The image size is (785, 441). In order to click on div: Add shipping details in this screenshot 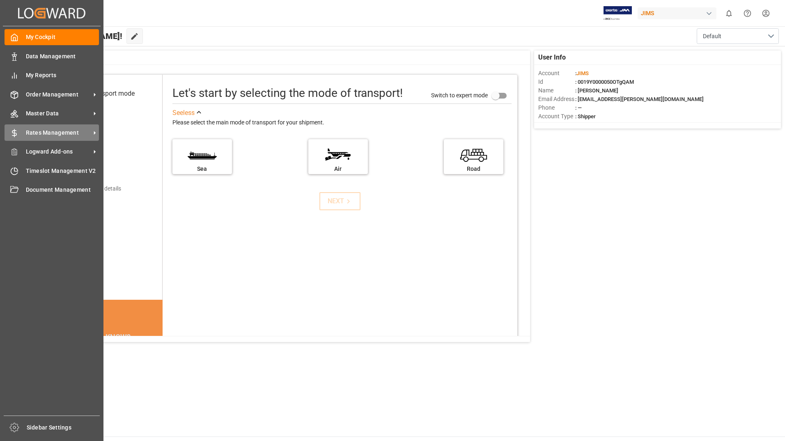, I will do `click(95, 188)`.